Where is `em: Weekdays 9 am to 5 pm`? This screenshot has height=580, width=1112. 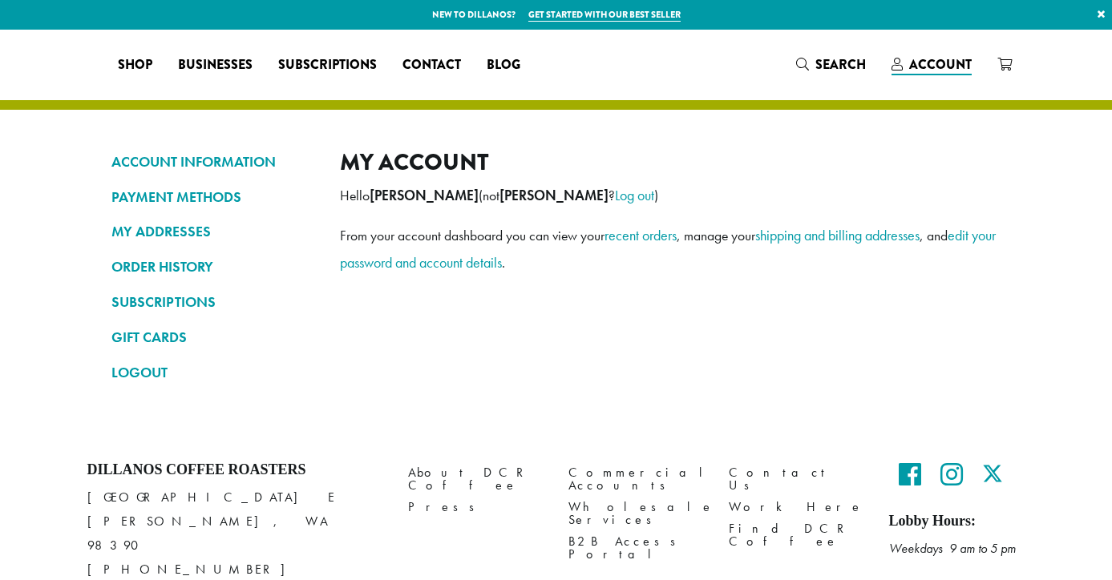
em: Weekdays 9 am to 5 pm is located at coordinates (952, 548).